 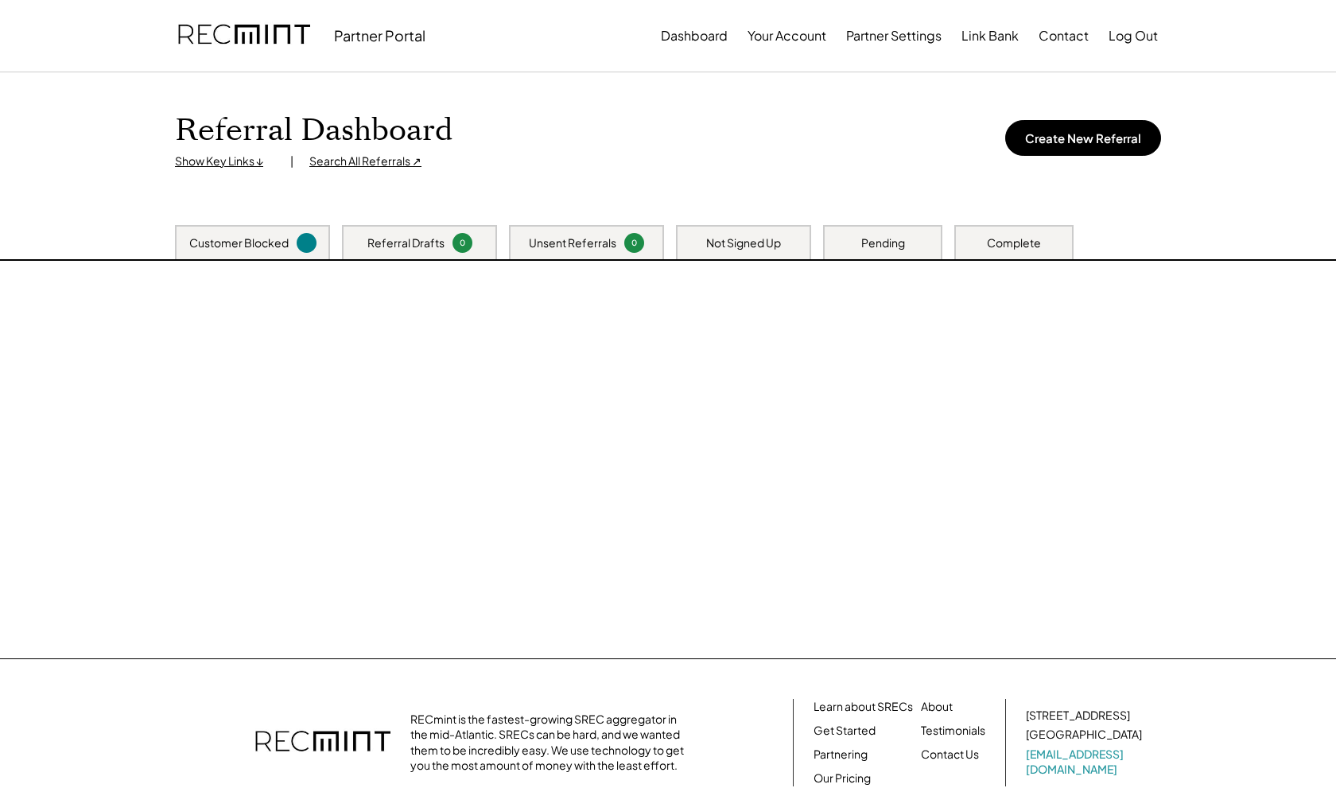 What do you see at coordinates (841, 755) in the screenshot?
I see `a: Partnering` at bounding box center [841, 755].